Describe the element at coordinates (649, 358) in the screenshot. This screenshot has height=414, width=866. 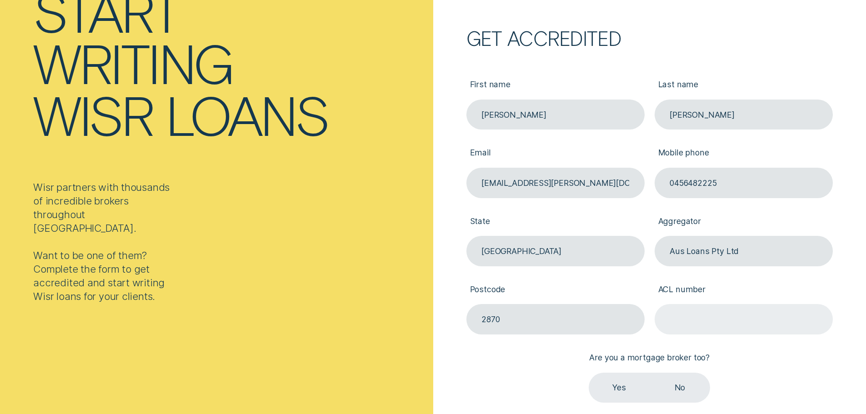
I see `label: Are you a mortgage broker too?` at that location.